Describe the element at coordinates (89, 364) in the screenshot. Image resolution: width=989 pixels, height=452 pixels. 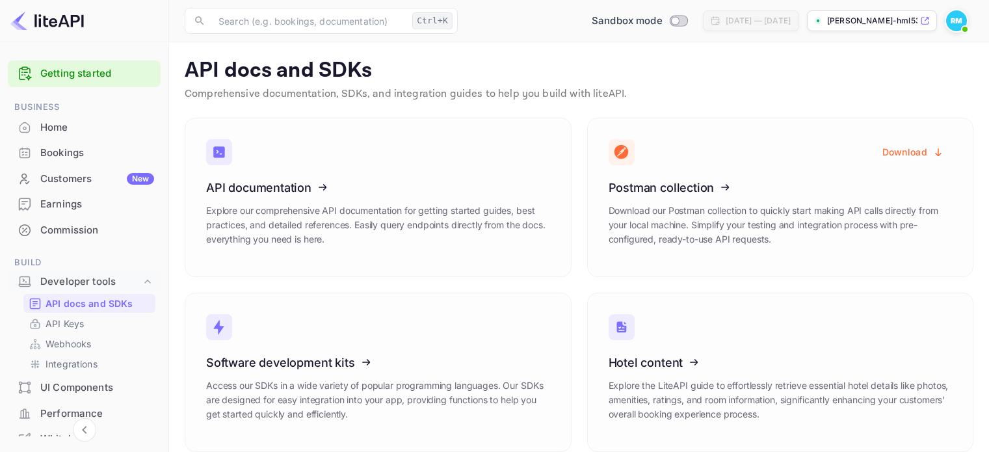
I see `div: Integrations` at that location.